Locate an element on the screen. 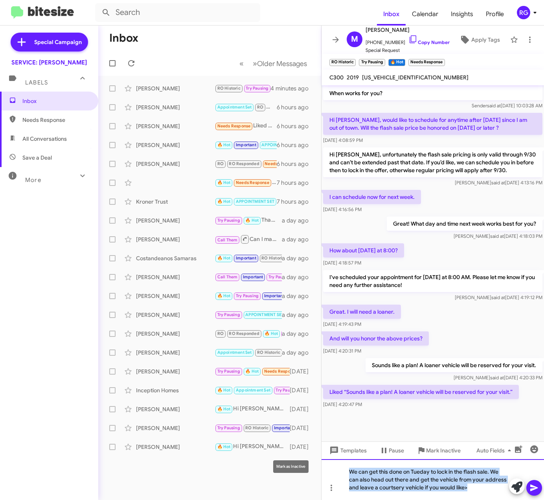  div: That's great. Thanks. is located at coordinates (248, 296).